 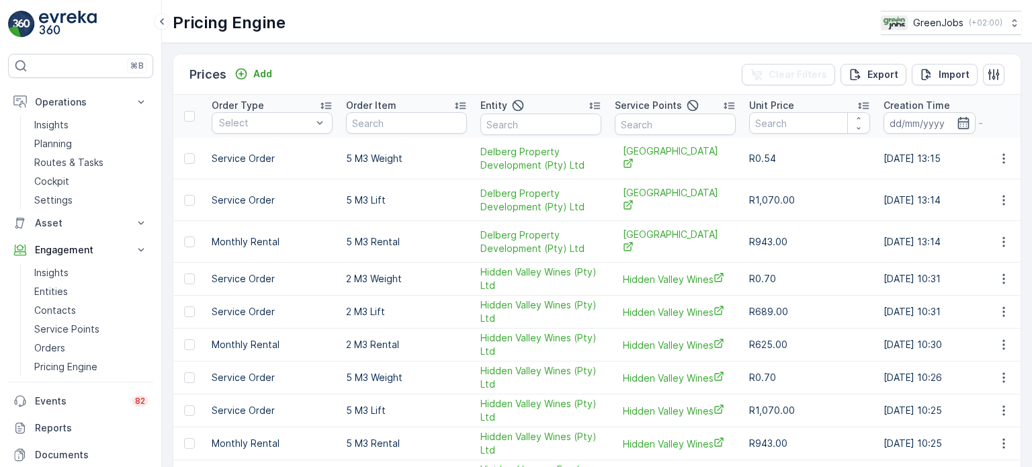 What do you see at coordinates (81, 223) in the screenshot?
I see `p: Asset` at bounding box center [81, 223].